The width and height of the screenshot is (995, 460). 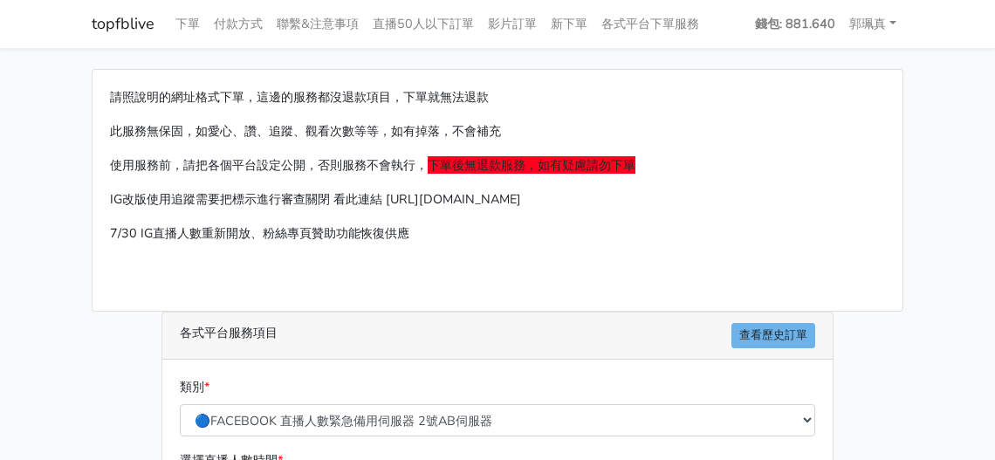 I want to click on strong: 錢包: 881.640, so click(x=795, y=24).